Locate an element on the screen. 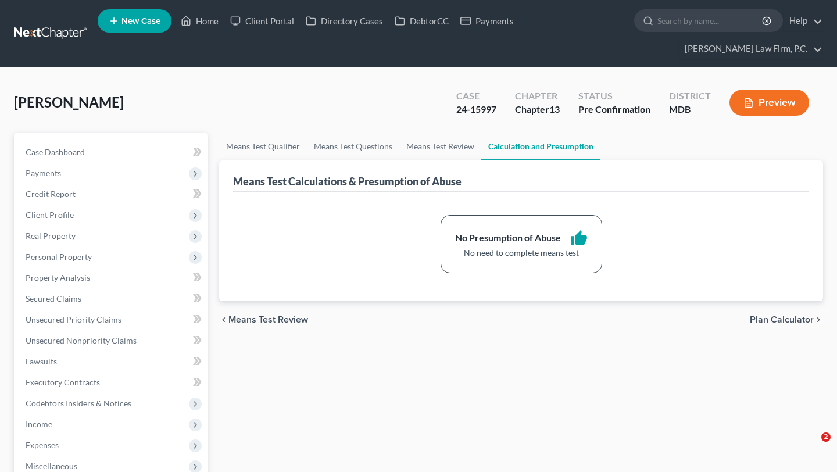  button: chevron_left Means Test Review is located at coordinates (263, 320).